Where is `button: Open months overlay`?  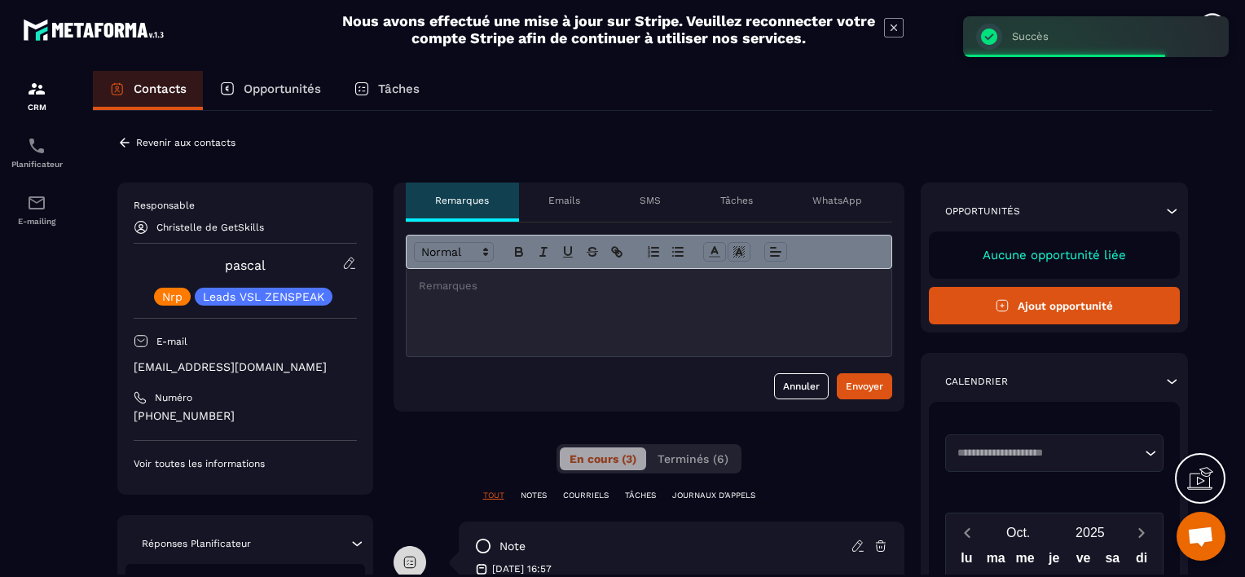
button: Open months overlay is located at coordinates (1019, 532).